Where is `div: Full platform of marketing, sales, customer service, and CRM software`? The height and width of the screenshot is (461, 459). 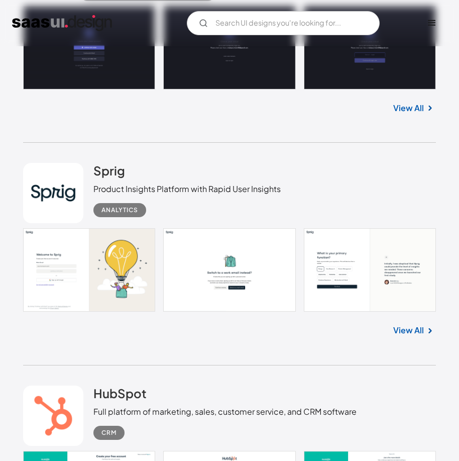 div: Full platform of marketing, sales, customer service, and CRM software is located at coordinates (225, 412).